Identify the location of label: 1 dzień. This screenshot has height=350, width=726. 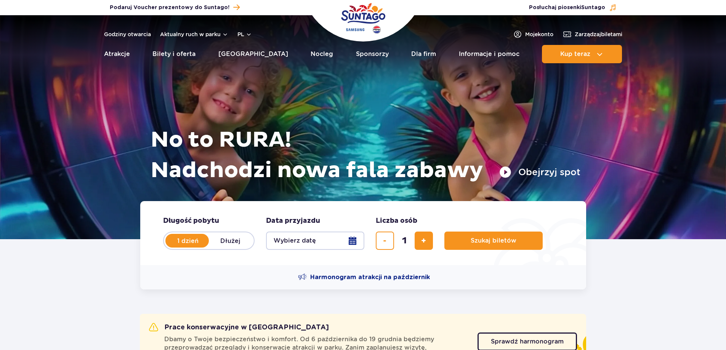
(188, 241).